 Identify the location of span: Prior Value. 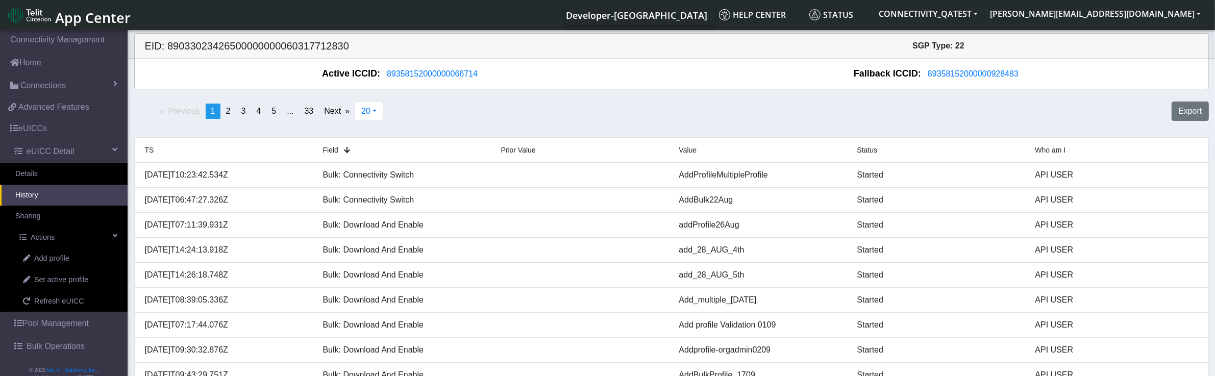
(518, 150).